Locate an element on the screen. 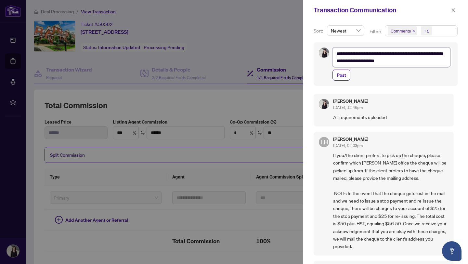 This screenshot has width=468, height=264. p: Filter: is located at coordinates (375, 32).